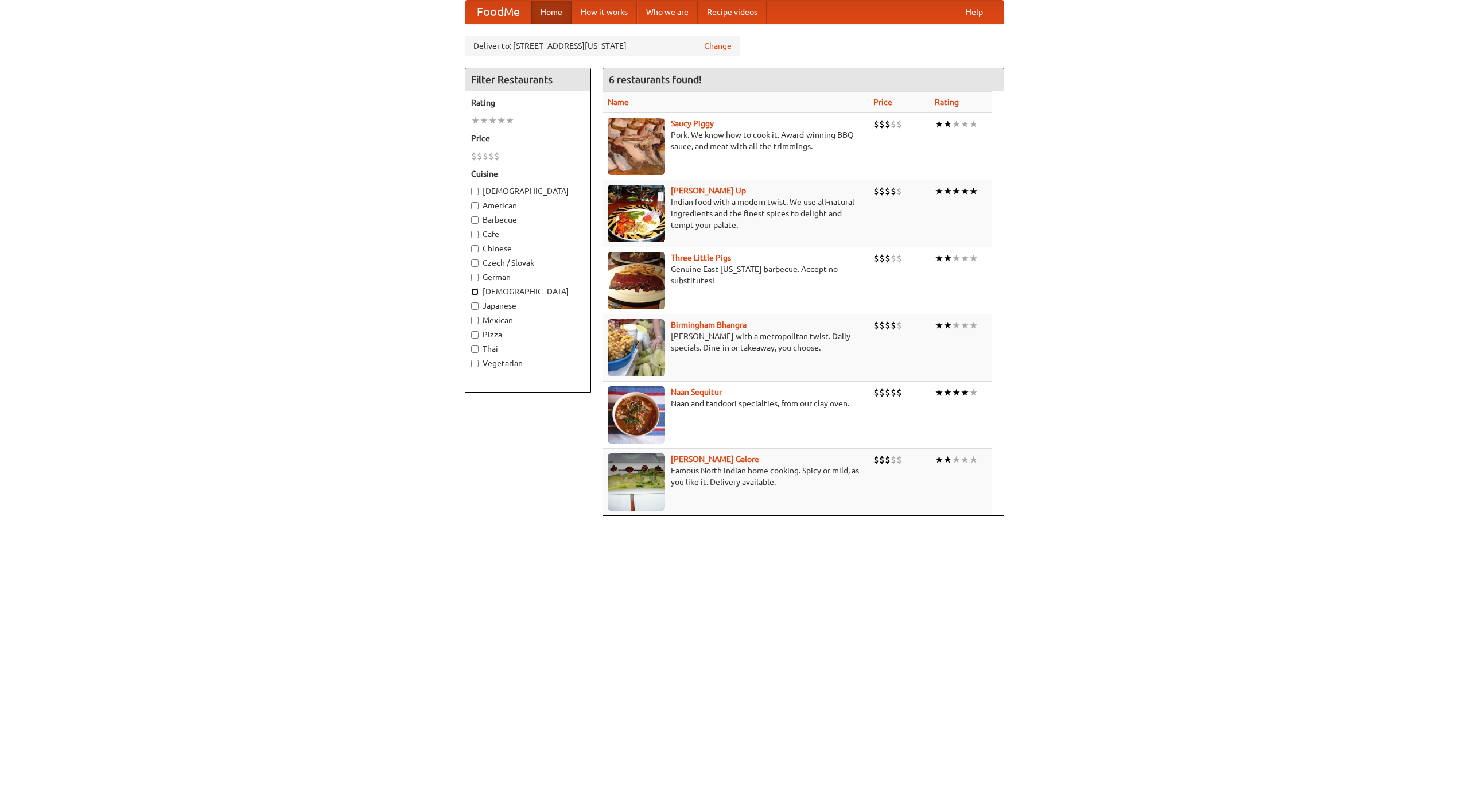 The width and height of the screenshot is (1469, 812). Describe the element at coordinates (527, 206) in the screenshot. I see `label: American` at that location.